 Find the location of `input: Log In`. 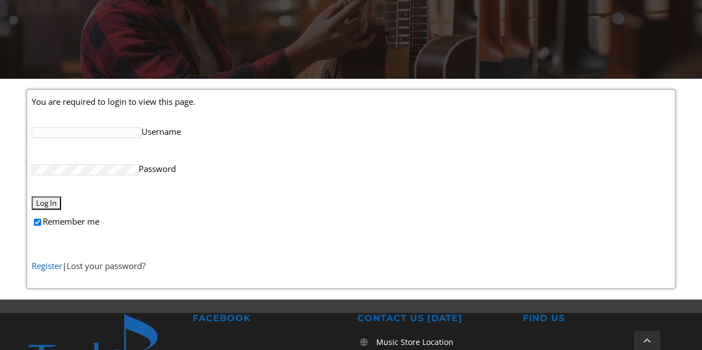

input: Log In is located at coordinates (46, 203).